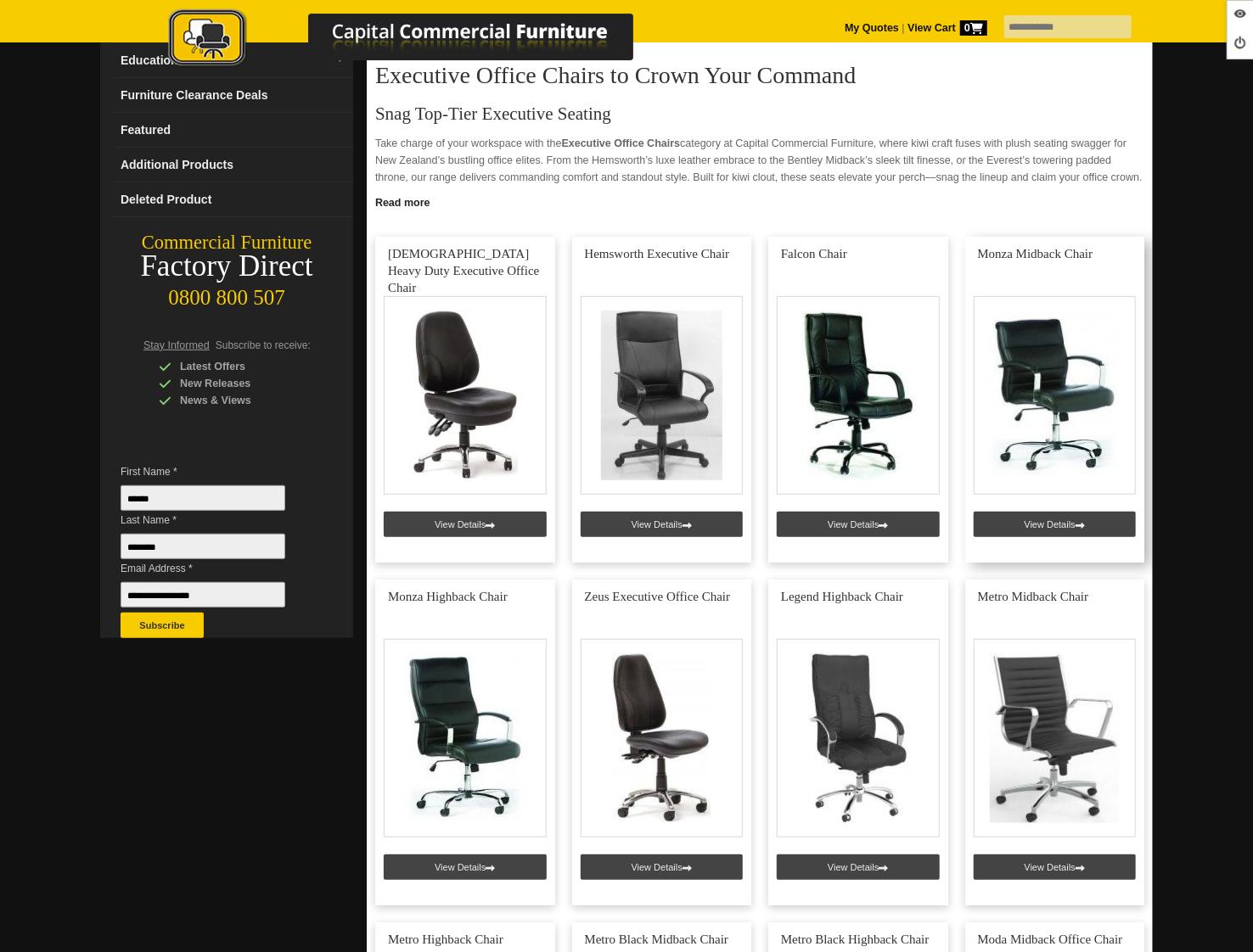  I want to click on div: Factory Direct, so click(227, 267).